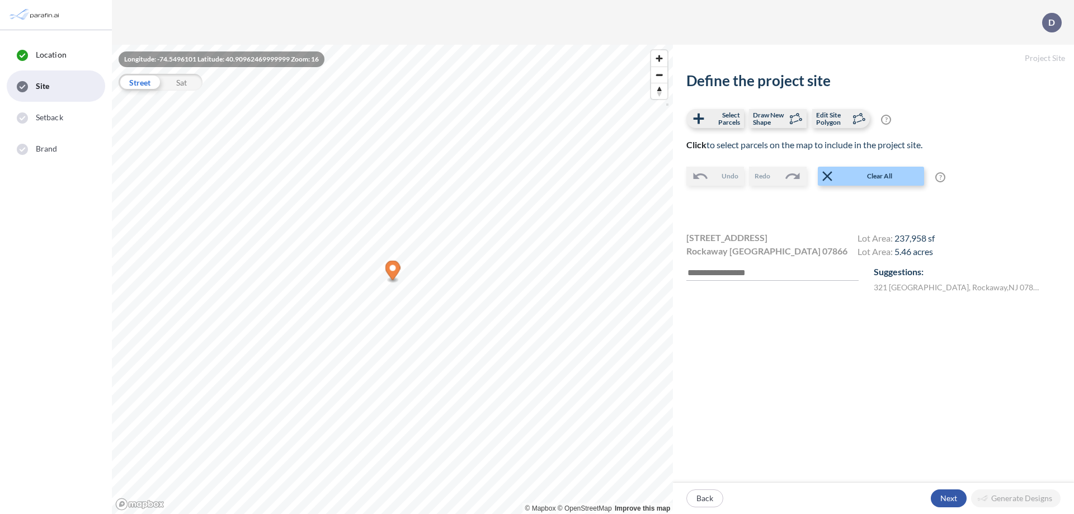  Describe the element at coordinates (769, 119) in the screenshot. I see `span: Draw New Shape` at that location.